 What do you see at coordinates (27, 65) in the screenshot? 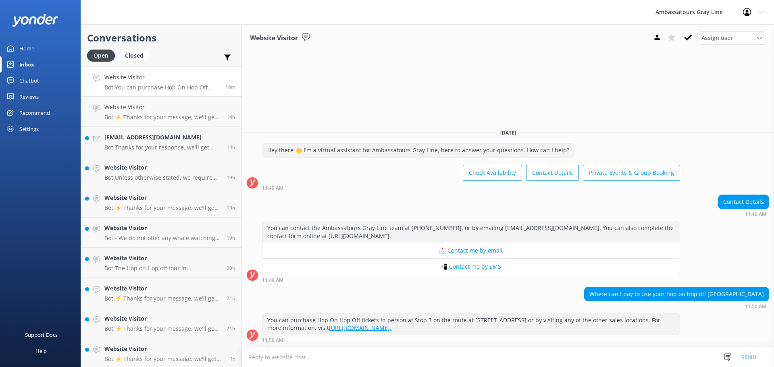
I see `div: Inbox` at bounding box center [27, 65].